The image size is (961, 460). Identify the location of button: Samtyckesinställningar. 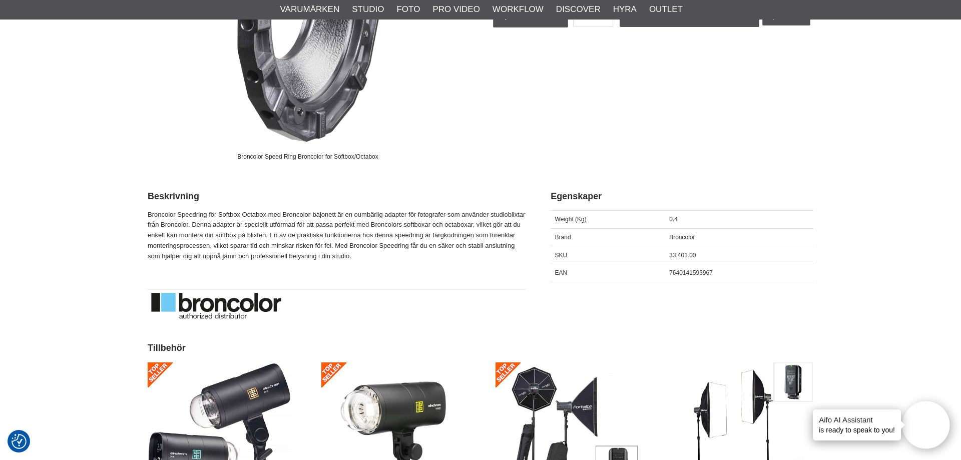
(19, 441).